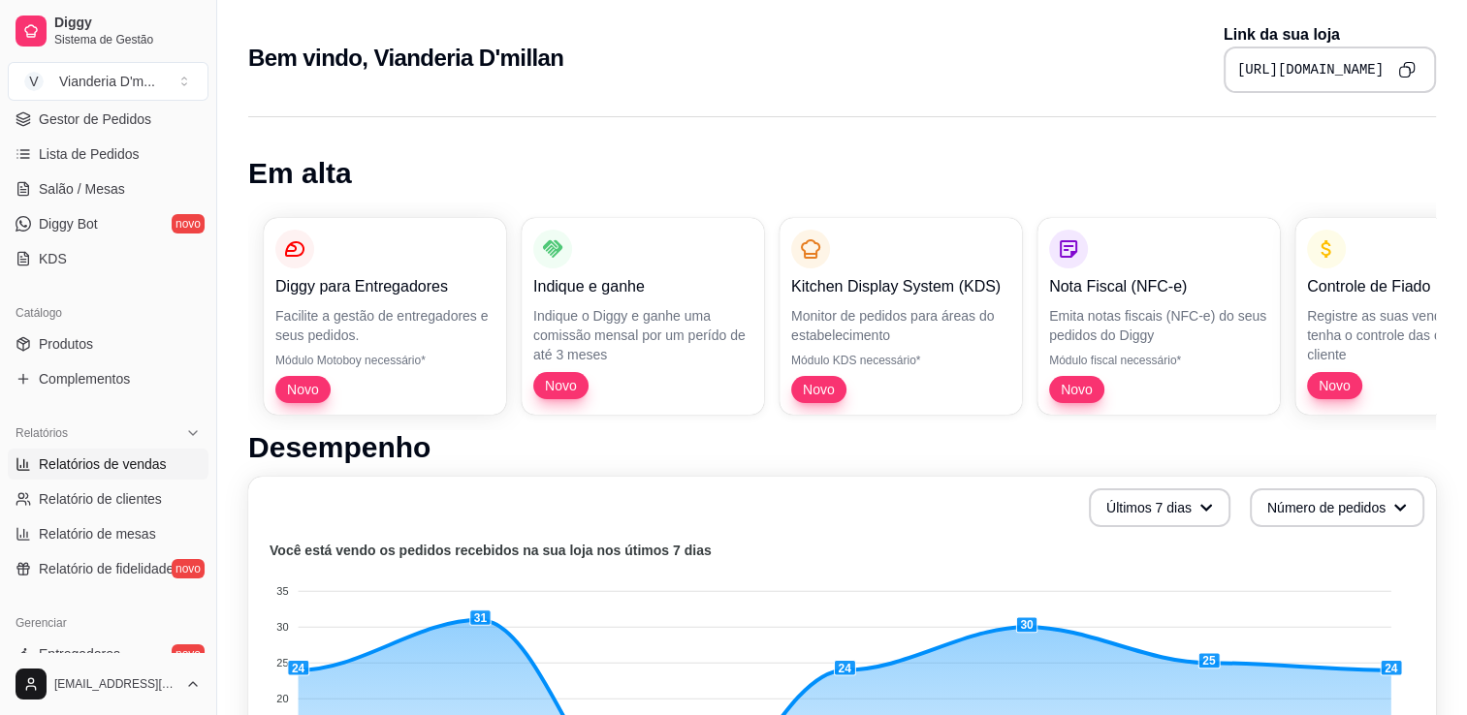 The image size is (1467, 715). What do you see at coordinates (108, 259) in the screenshot?
I see `a: KDS` at bounding box center [108, 259].